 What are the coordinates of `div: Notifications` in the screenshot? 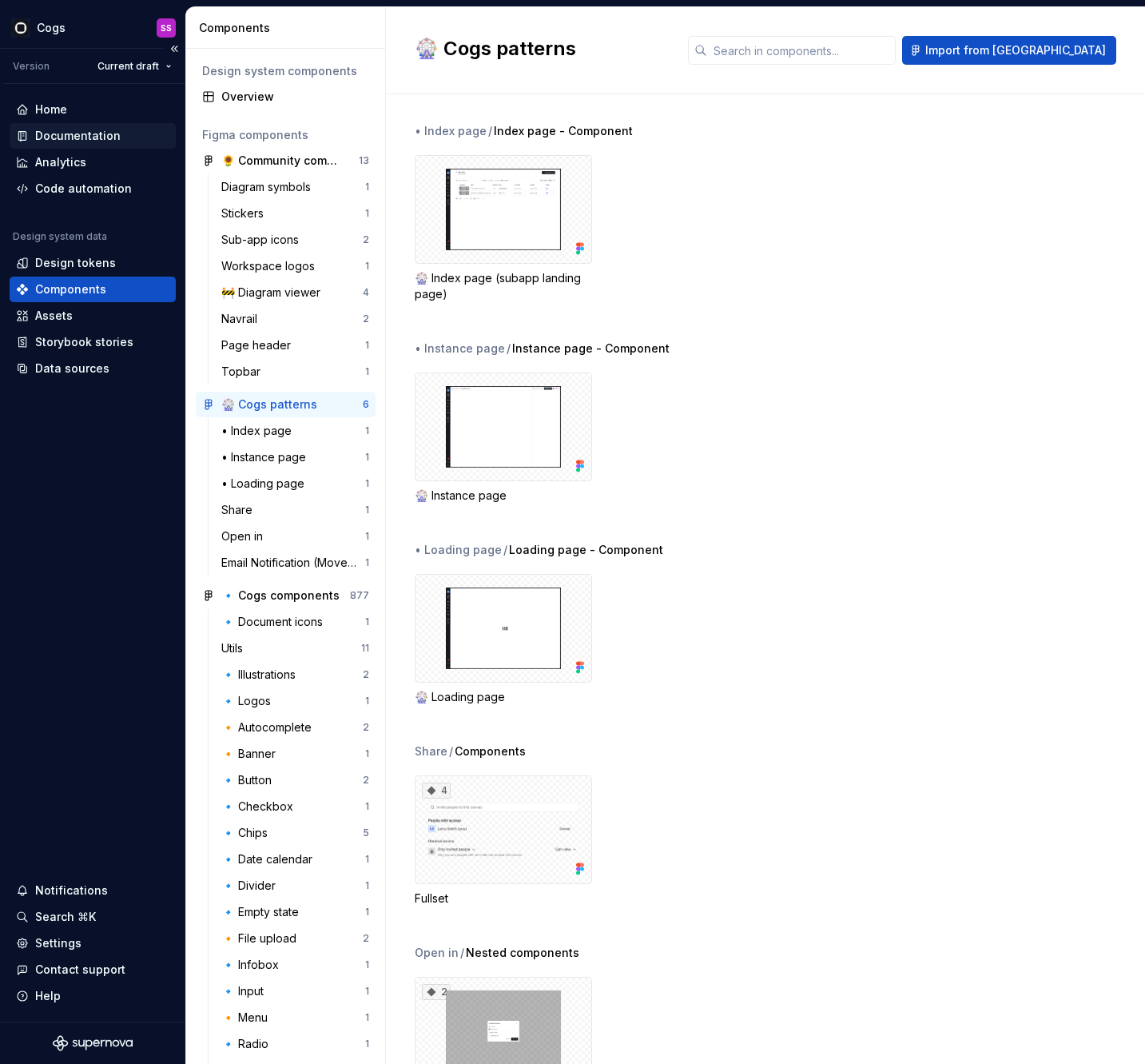 It's located at (71, 890).